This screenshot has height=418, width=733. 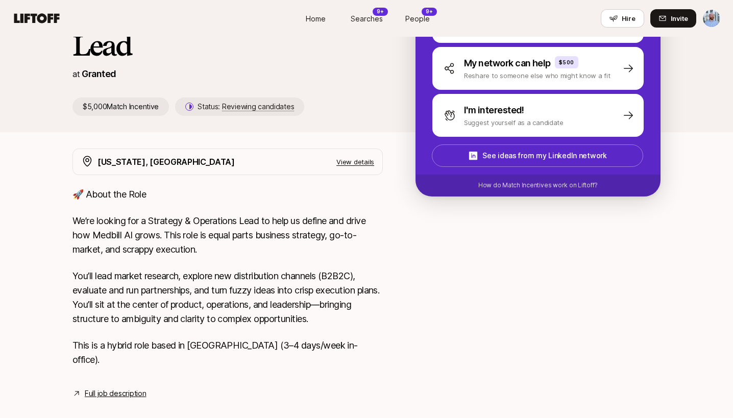 What do you see at coordinates (712, 18) in the screenshot?
I see `button: Taft Love` at bounding box center [712, 18].